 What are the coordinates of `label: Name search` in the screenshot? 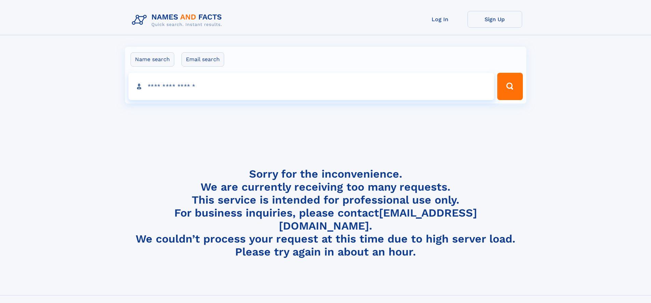 It's located at (152, 59).